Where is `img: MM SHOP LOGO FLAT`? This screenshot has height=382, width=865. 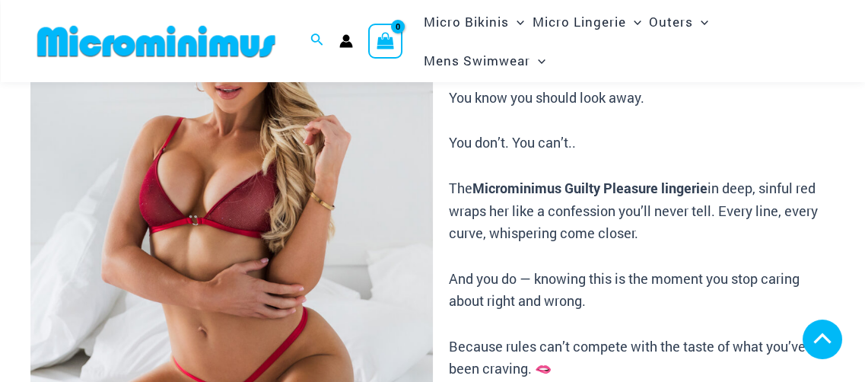
img: MM SHOP LOGO FLAT is located at coordinates (156, 41).